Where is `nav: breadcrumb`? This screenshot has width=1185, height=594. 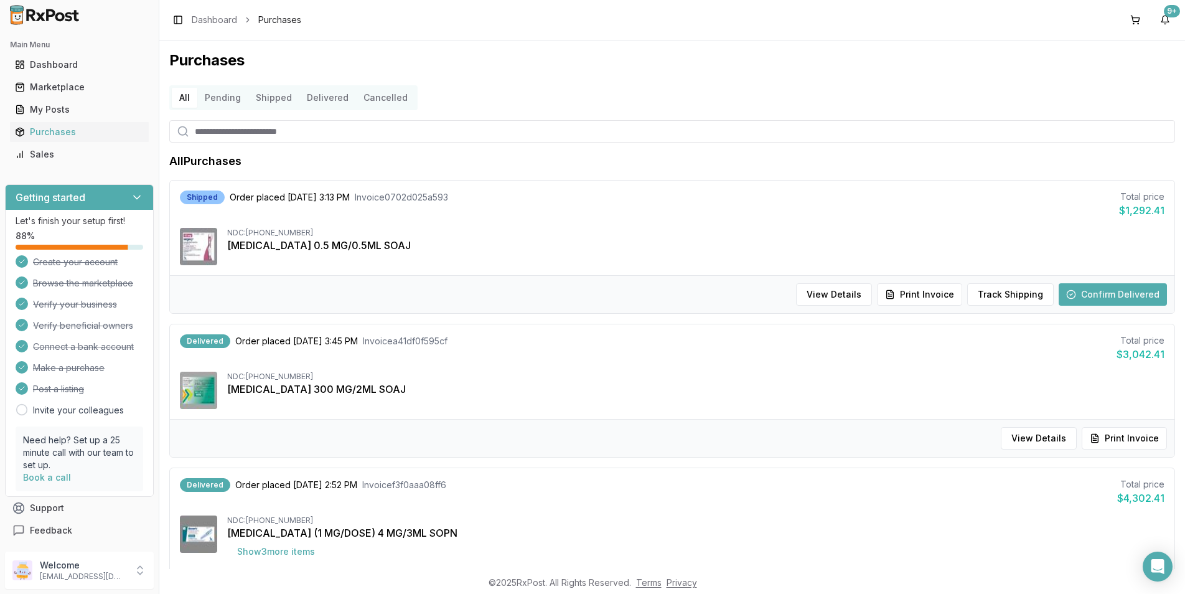
nav: breadcrumb is located at coordinates (246, 20).